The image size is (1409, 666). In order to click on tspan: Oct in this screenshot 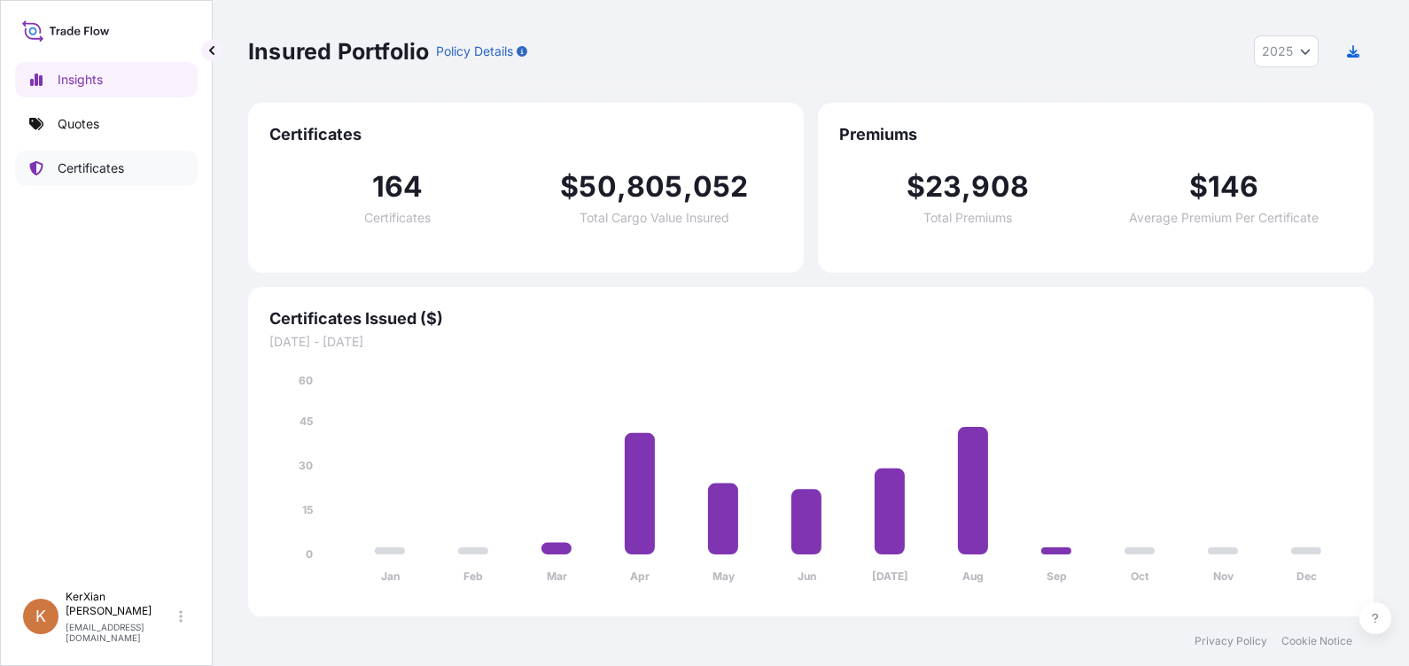, I will do `click(1140, 576)`.